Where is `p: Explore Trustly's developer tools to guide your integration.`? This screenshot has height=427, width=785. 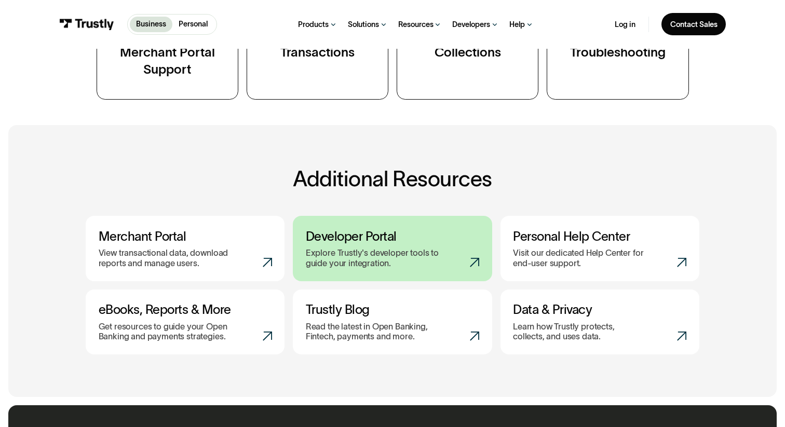 p: Explore Trustly's developer tools to guide your integration. is located at coordinates (376, 258).